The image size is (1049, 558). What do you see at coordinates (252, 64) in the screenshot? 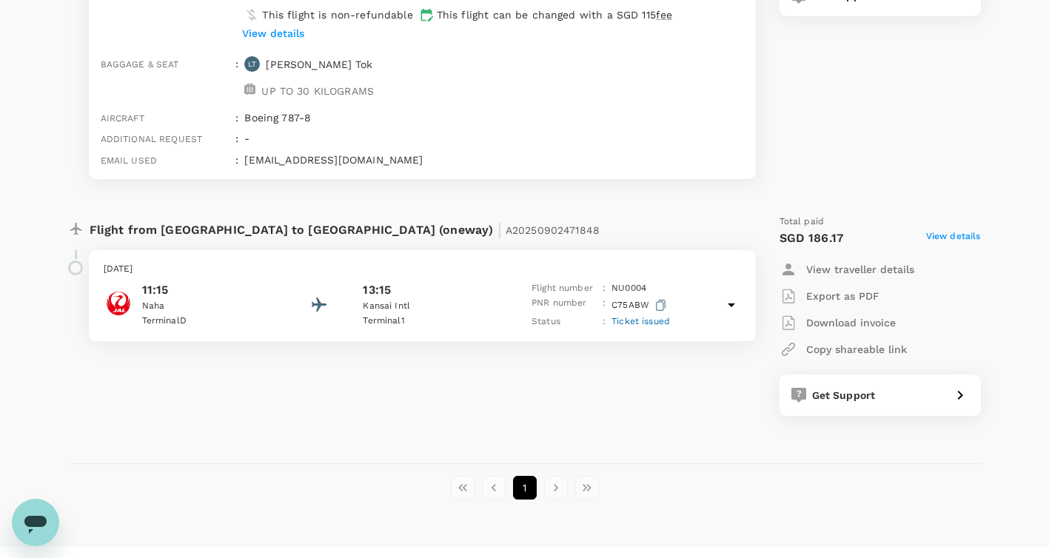
I see `p: LT` at bounding box center [252, 64].